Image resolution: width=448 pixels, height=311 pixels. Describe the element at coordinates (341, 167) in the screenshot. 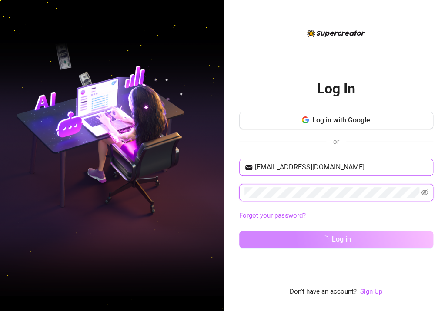

I see `input: Your email` at that location.